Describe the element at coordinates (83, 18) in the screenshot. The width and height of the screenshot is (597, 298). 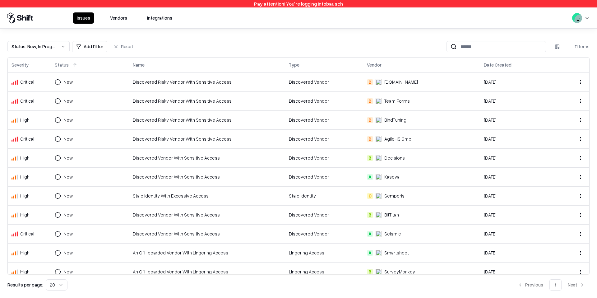
I see `button: Issues` at that location.